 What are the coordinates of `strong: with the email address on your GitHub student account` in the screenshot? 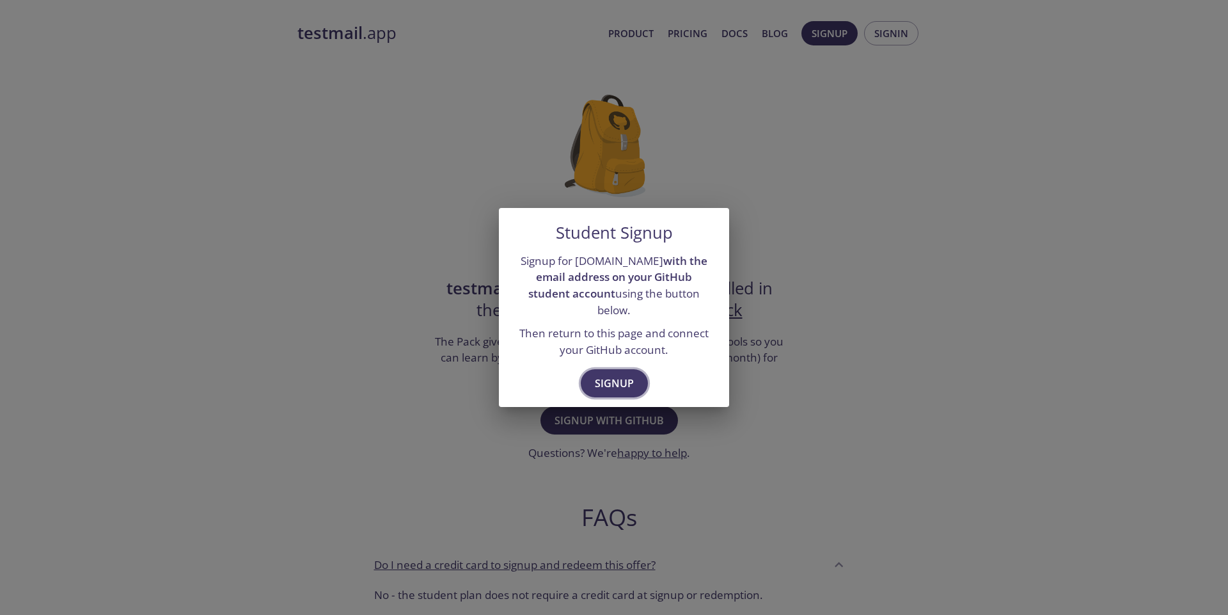 It's located at (618, 277).